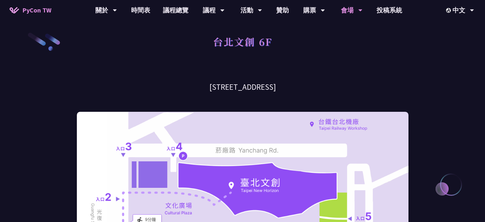  I want to click on h1: 台北文創 6F, so click(243, 41).